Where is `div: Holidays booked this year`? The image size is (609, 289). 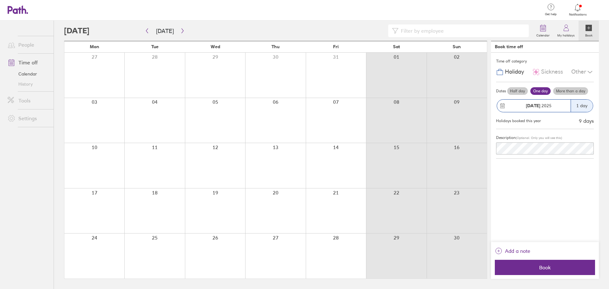 div: Holidays booked this year is located at coordinates (519, 121).